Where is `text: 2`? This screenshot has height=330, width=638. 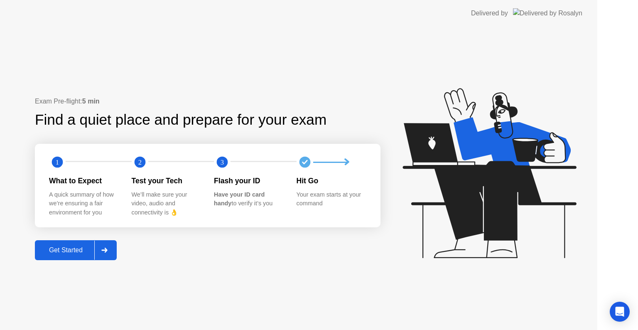 text: 2 is located at coordinates (140, 162).